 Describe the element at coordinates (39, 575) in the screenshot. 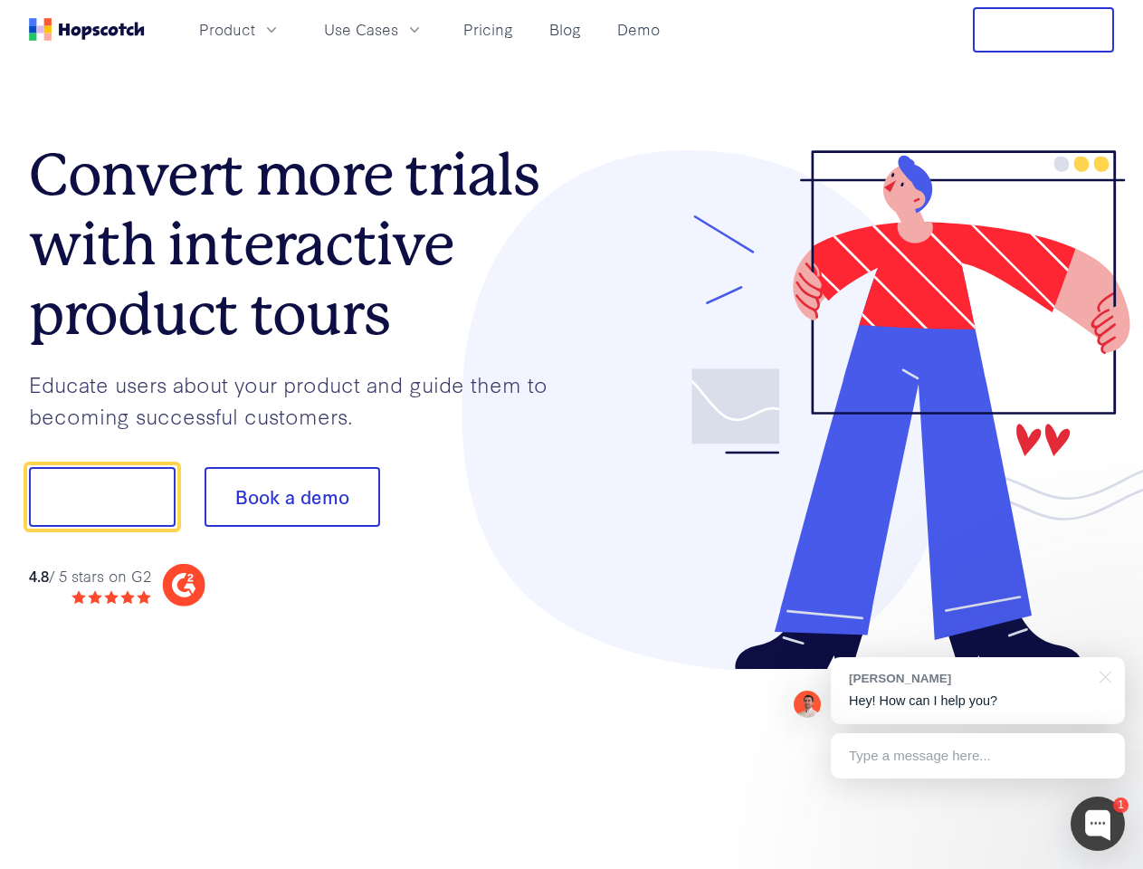

I see `strong: 4.8` at that location.